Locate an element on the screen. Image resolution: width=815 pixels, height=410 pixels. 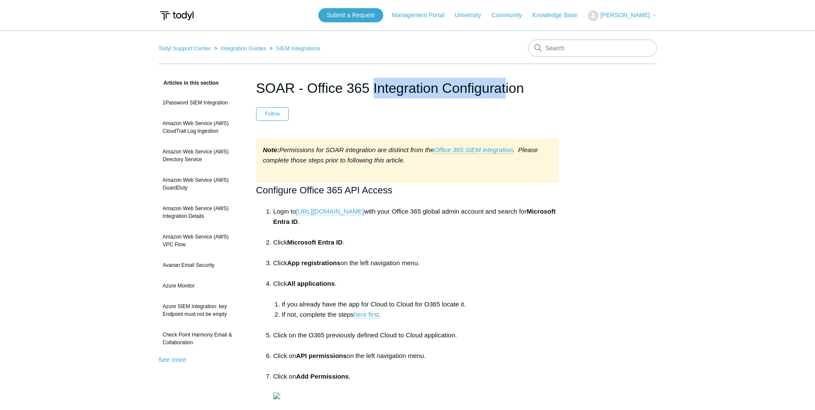
a: 1Password SIEM Integration is located at coordinates (201, 103).